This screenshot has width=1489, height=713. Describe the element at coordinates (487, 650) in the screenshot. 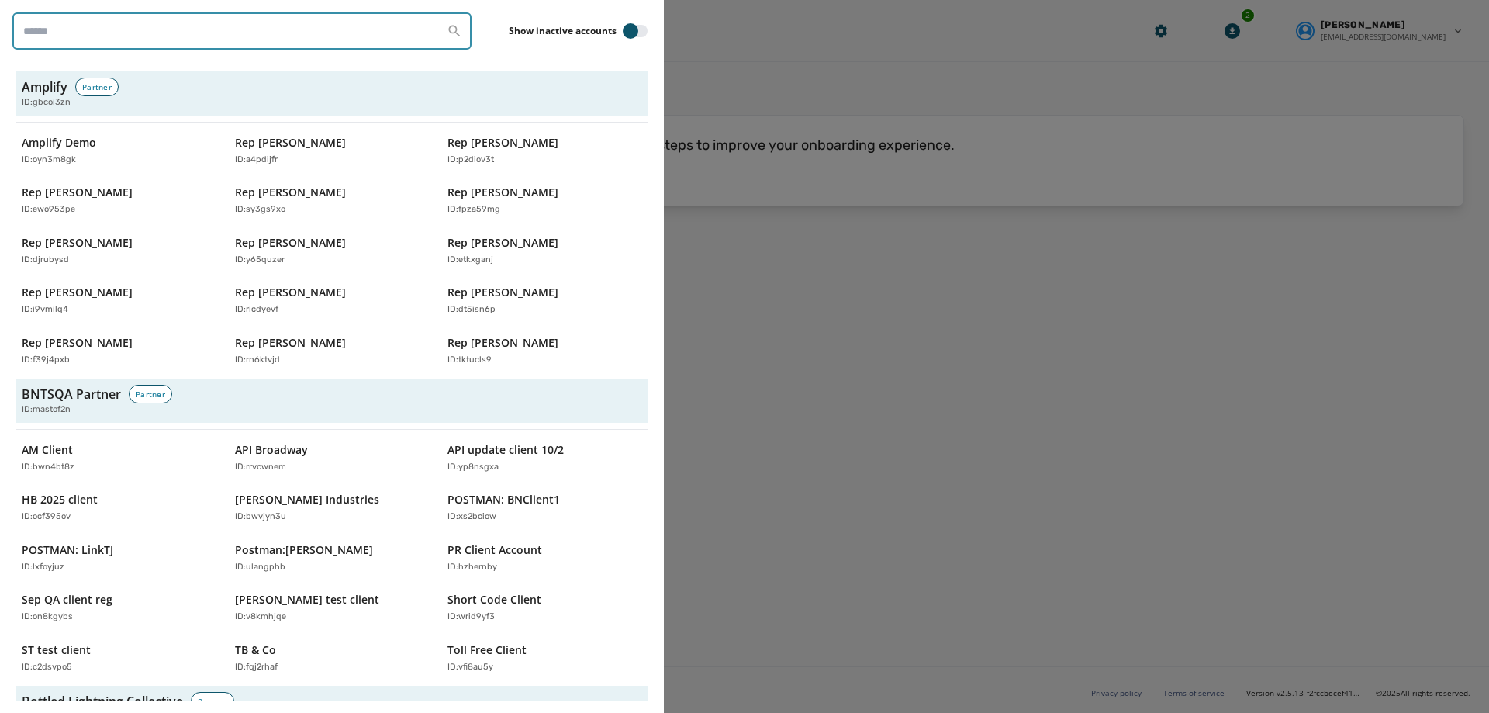

I see `p: Toll Free Client` at that location.